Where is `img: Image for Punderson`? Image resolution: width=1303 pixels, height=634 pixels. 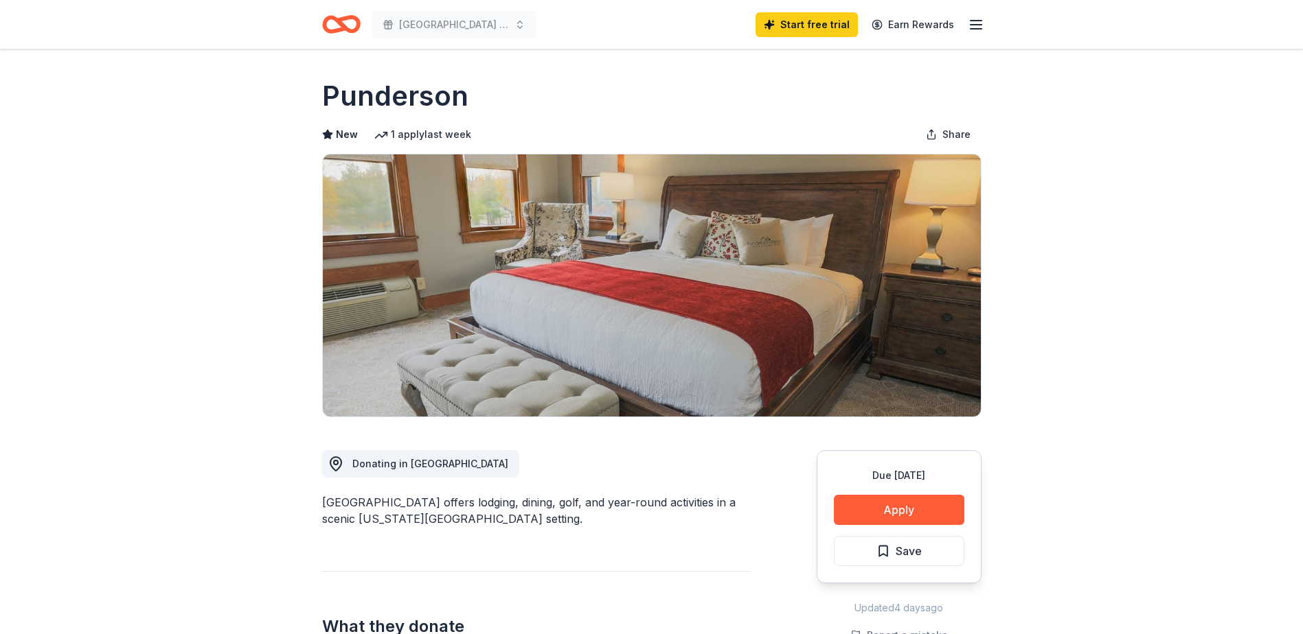 img: Image for Punderson is located at coordinates (652, 286).